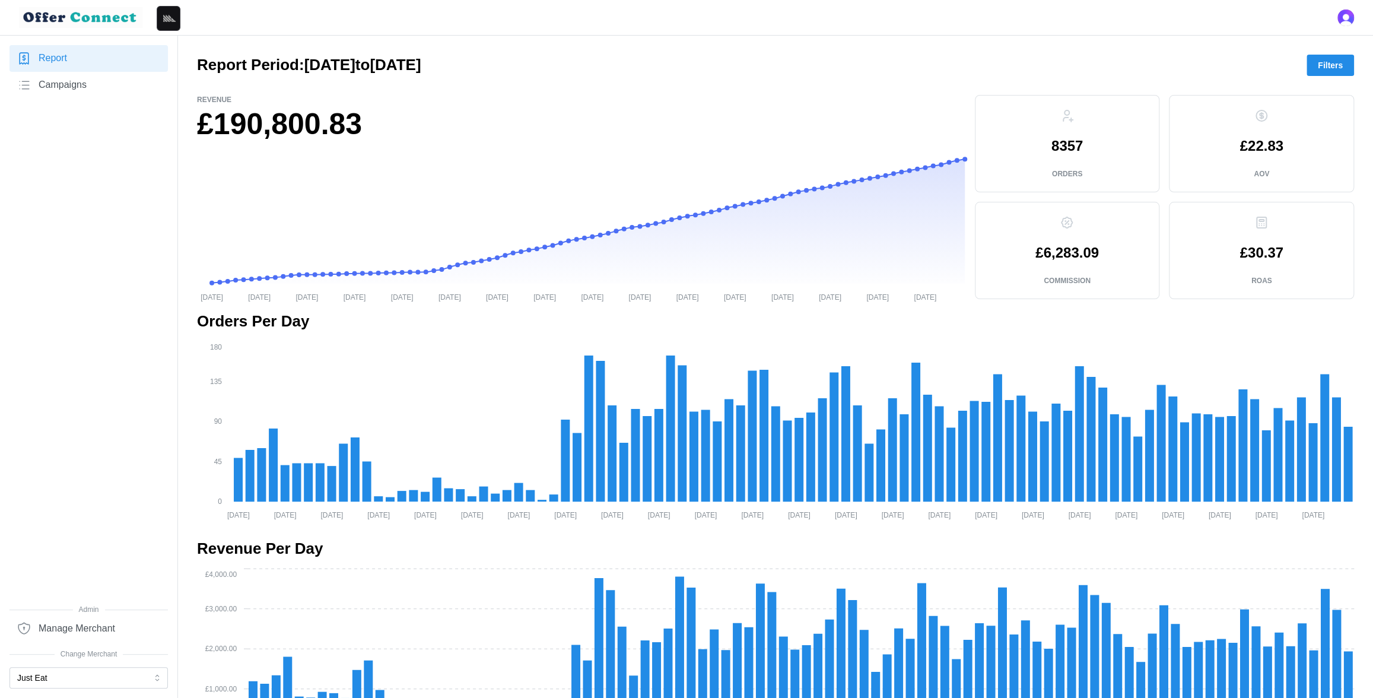 The image size is (1373, 698). What do you see at coordinates (88, 654) in the screenshot?
I see `span: Change Merchant` at bounding box center [88, 654].